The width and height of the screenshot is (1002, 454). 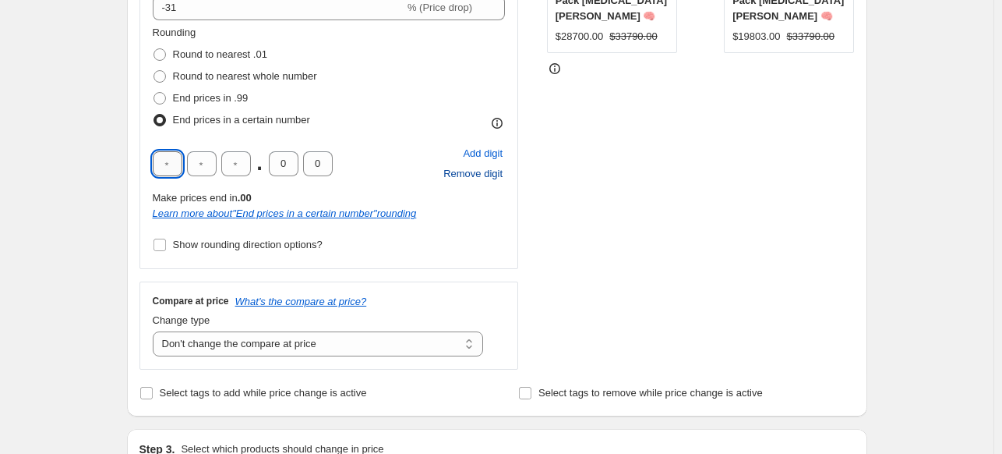 What do you see at coordinates (285, 213) in the screenshot?
I see `a: Learn more about"End prices in a certain number"rounding` at bounding box center [285, 213].